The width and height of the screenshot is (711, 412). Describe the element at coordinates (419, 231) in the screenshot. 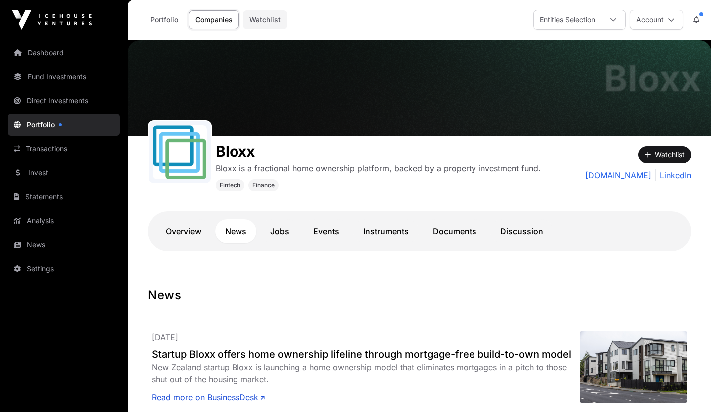

I see `nav: Tabs` at that location.